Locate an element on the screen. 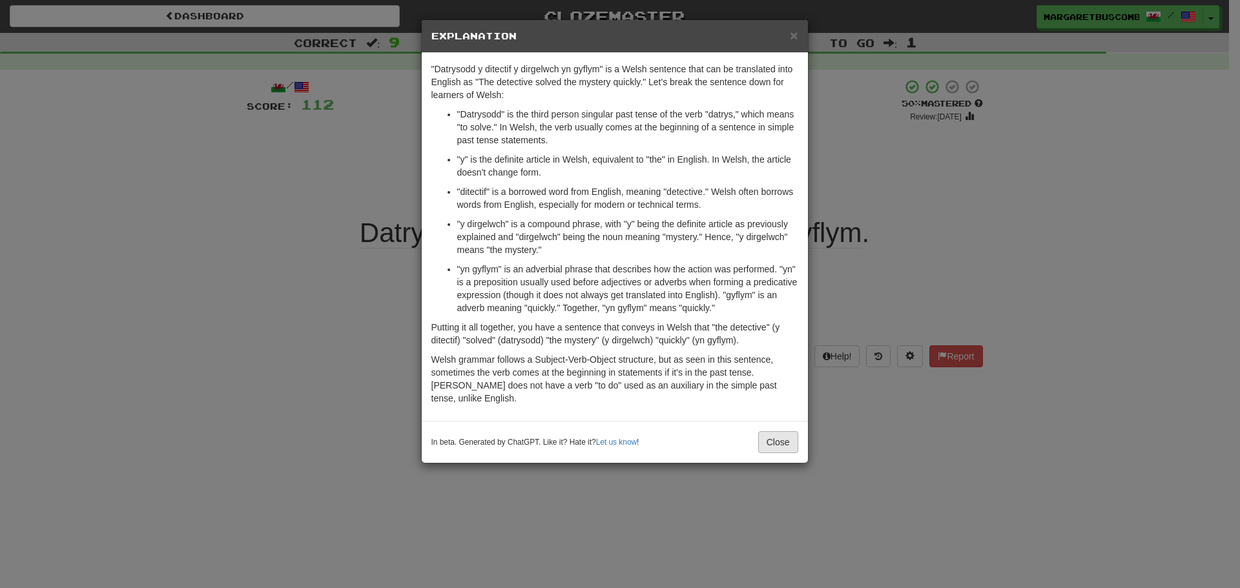 This screenshot has width=1240, height=588. p: "Datrysodd y ditectif y dirgelwch yn gyflym" is a Welsh sentence that can be translated into Engl... is located at coordinates (615, 82).